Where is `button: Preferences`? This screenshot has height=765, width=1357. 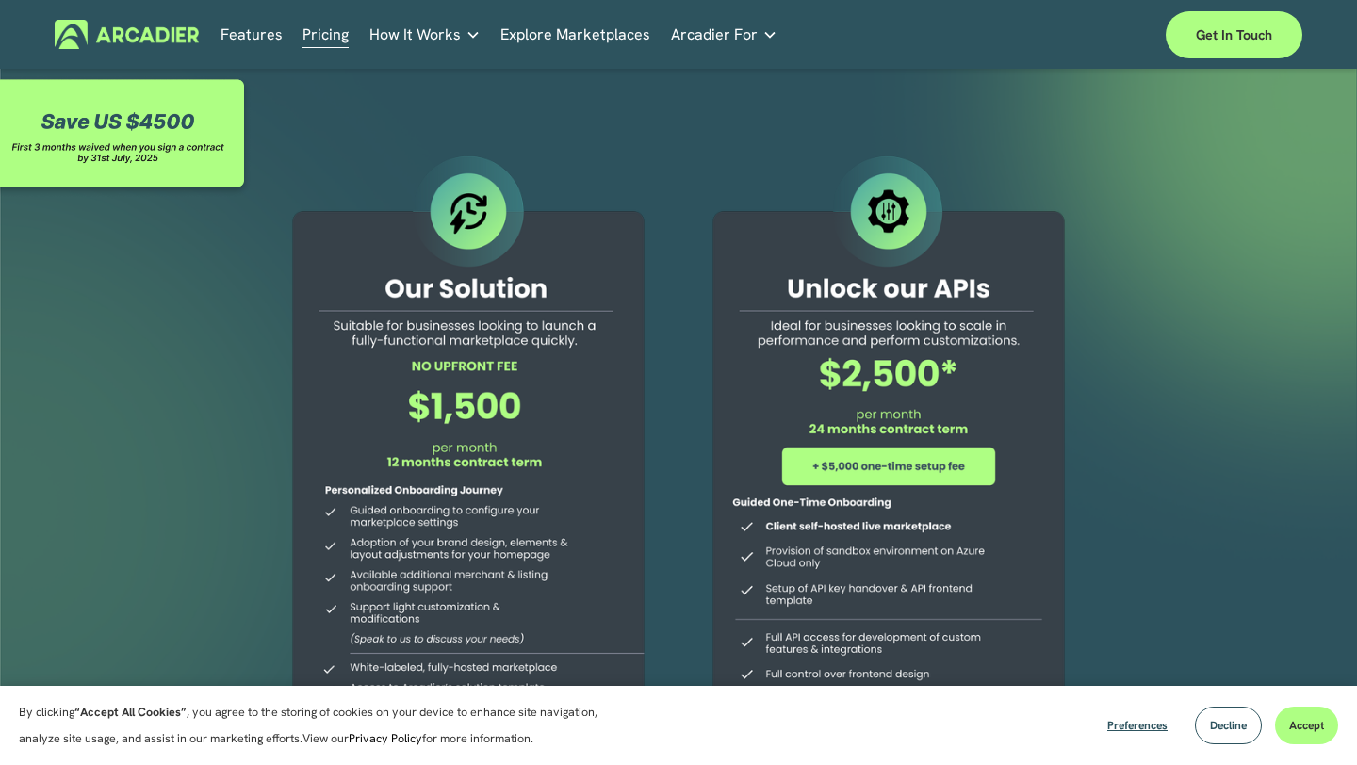 button: Preferences is located at coordinates (1138, 726).